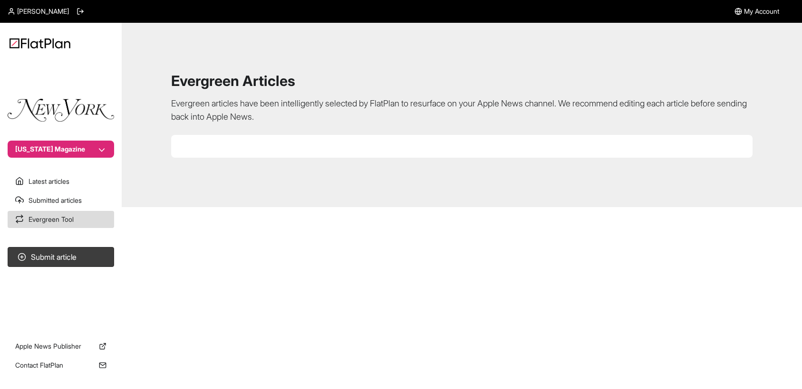  Describe the element at coordinates (61, 220) in the screenshot. I see `a: Evergreen Tool` at that location.